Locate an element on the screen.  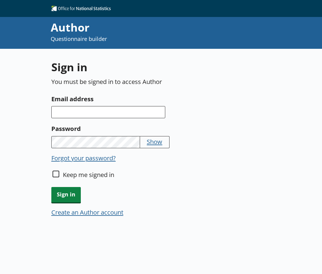
label: Email address is located at coordinates (151, 99).